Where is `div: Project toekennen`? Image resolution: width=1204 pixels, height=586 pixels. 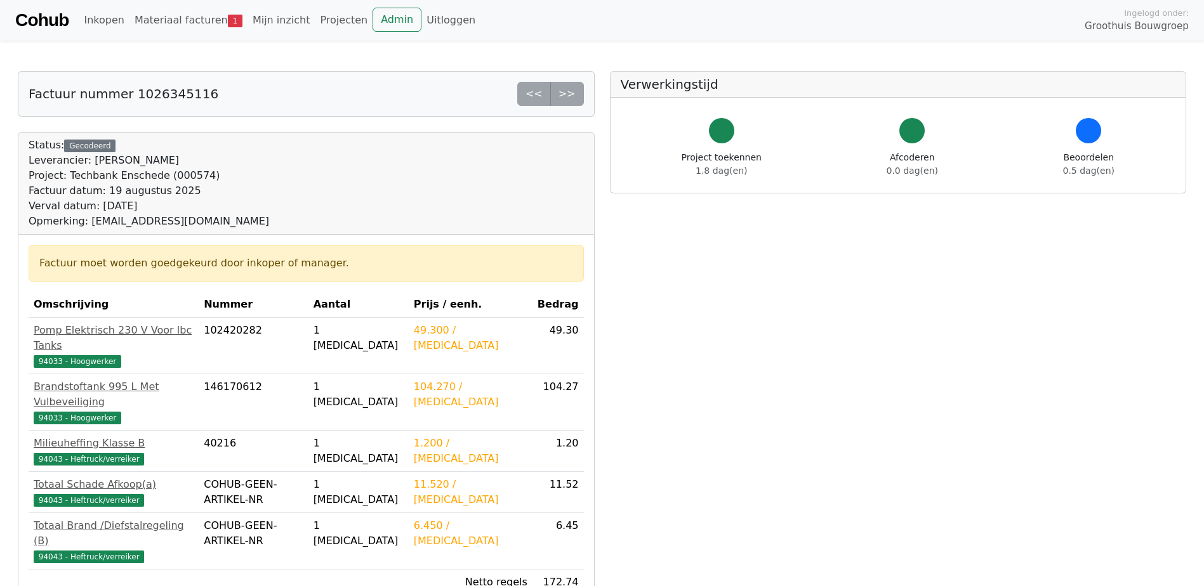
div: Project toekennen is located at coordinates (721, 164).